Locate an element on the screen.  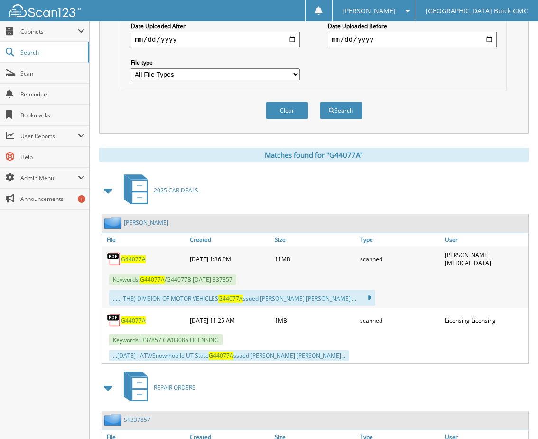
input: start is located at coordinates (215, 39).